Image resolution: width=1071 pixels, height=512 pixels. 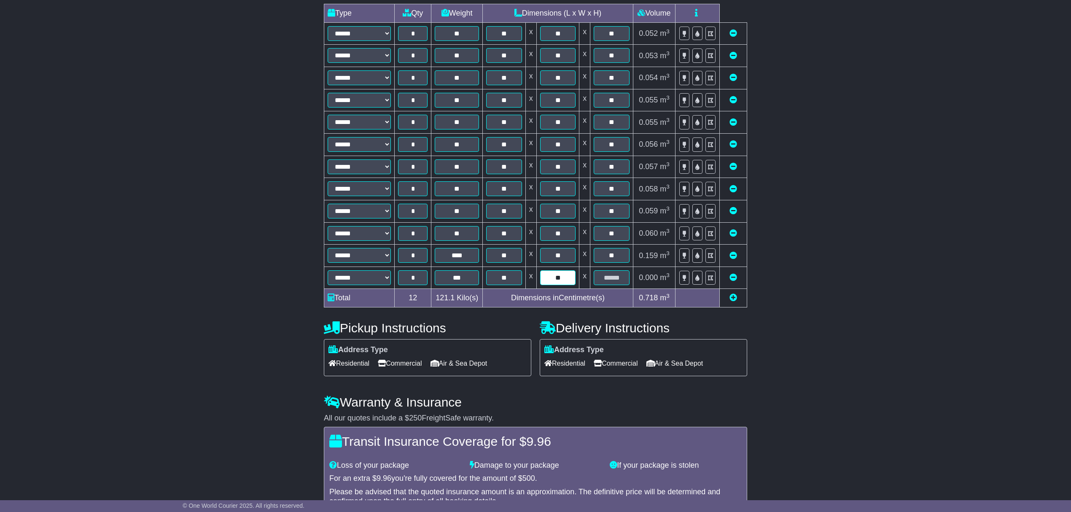 What do you see at coordinates (648, 33) in the screenshot?
I see `span: 0.052` at bounding box center [648, 33].